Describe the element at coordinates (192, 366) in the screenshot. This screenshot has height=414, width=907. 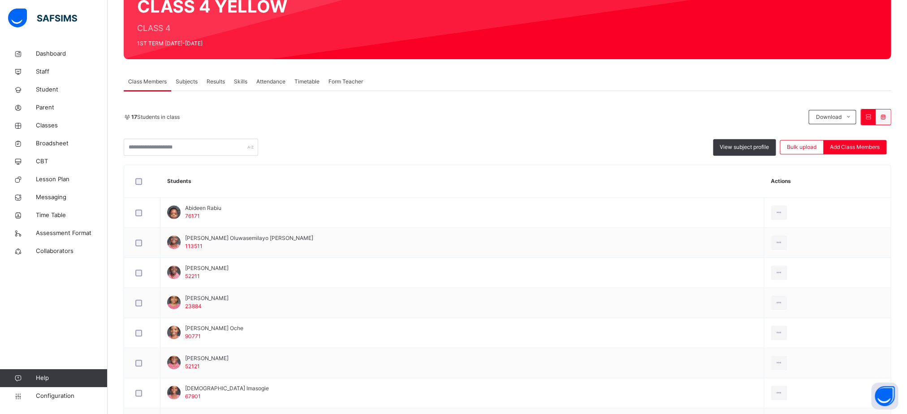
I see `span: 52121` at that location.